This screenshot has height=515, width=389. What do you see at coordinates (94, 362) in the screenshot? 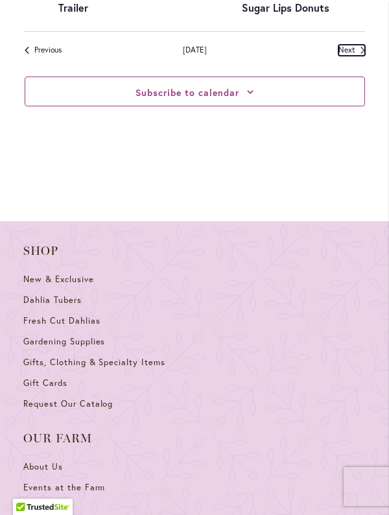
I see `span: Gifts, Clothing & Specialty Items` at bounding box center [94, 362].